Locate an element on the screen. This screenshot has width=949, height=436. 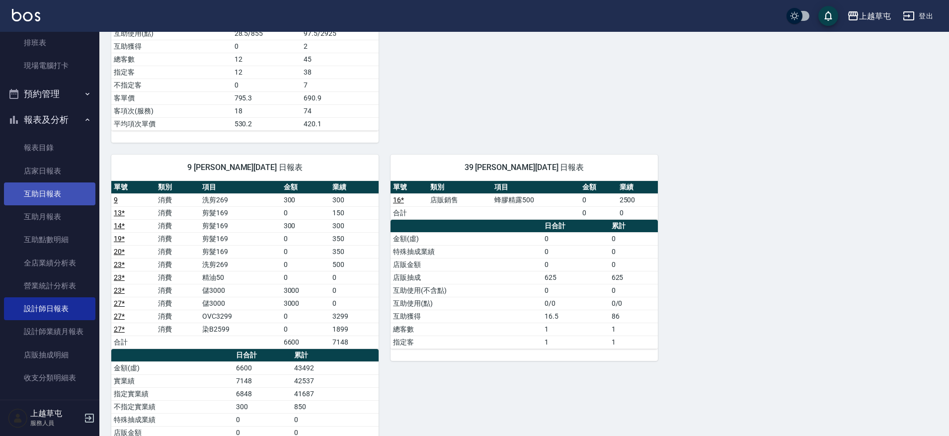
td: 不指定客 is located at coordinates (171, 85).